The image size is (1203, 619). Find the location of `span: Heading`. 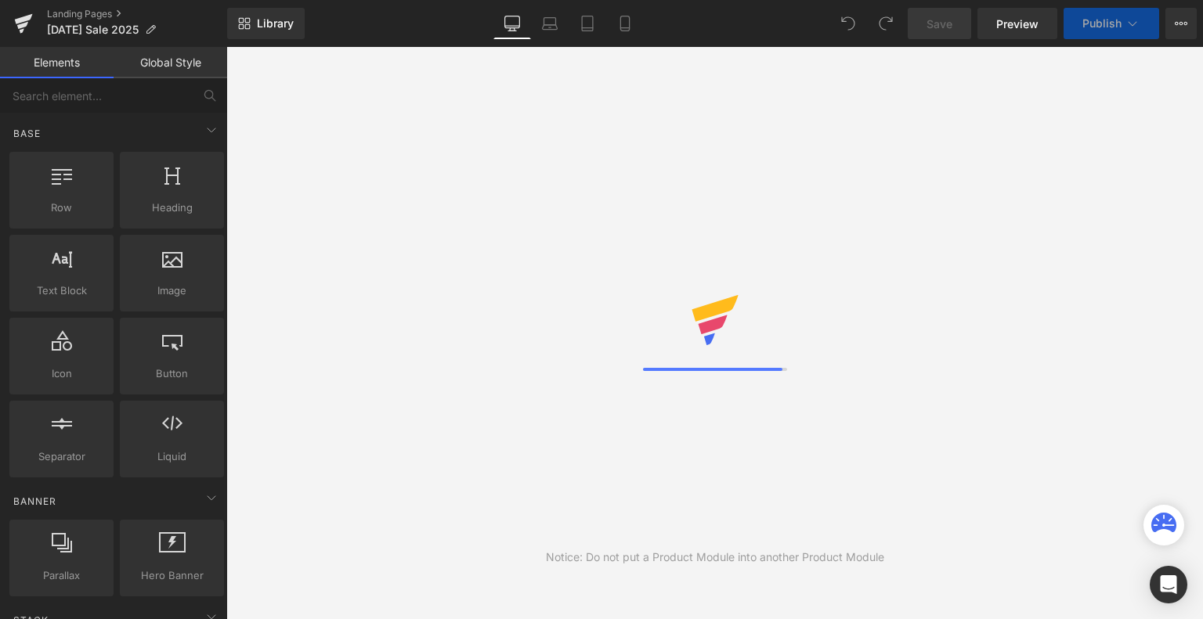

span: Heading is located at coordinates (171, 207).